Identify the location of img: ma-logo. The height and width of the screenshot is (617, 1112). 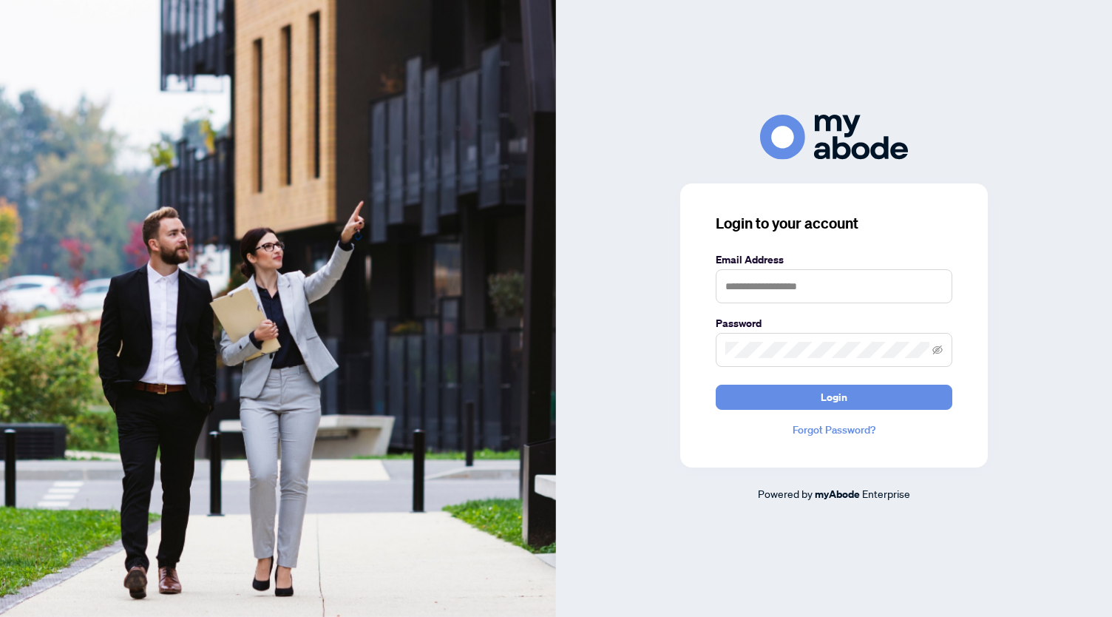
(834, 137).